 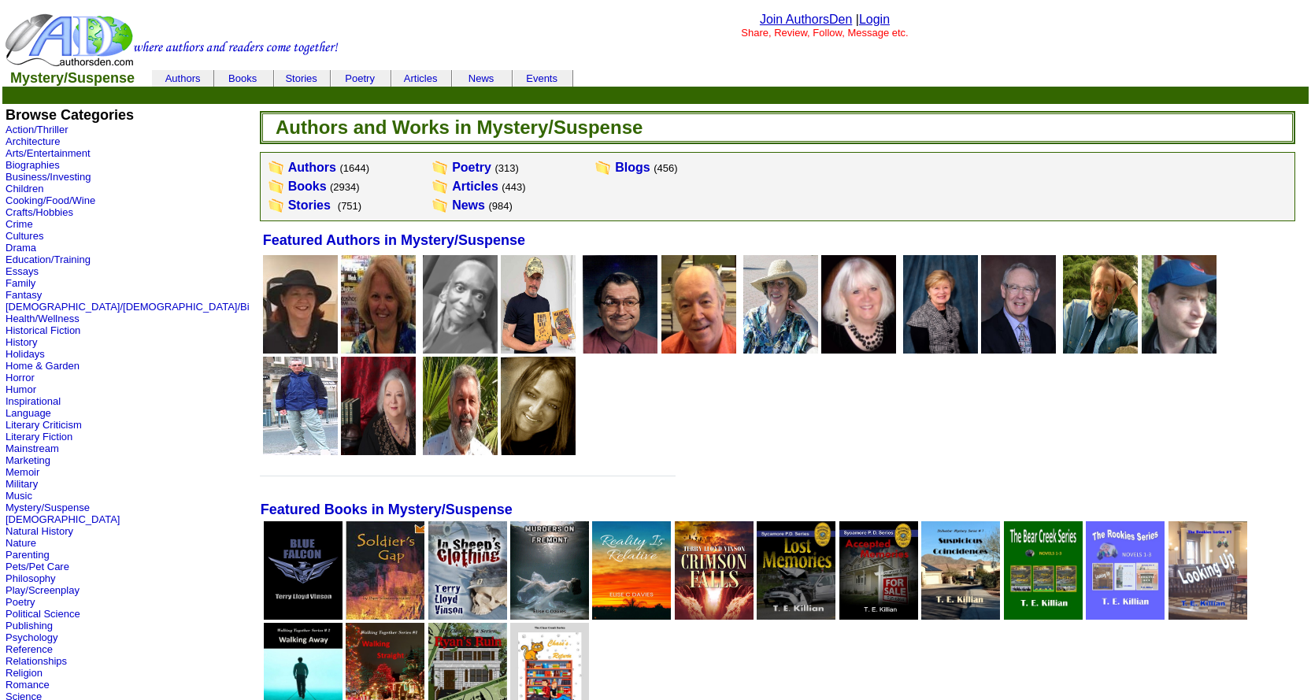 What do you see at coordinates (385, 615) in the screenshot?
I see `a: Soldier's Gap` at bounding box center [385, 615].